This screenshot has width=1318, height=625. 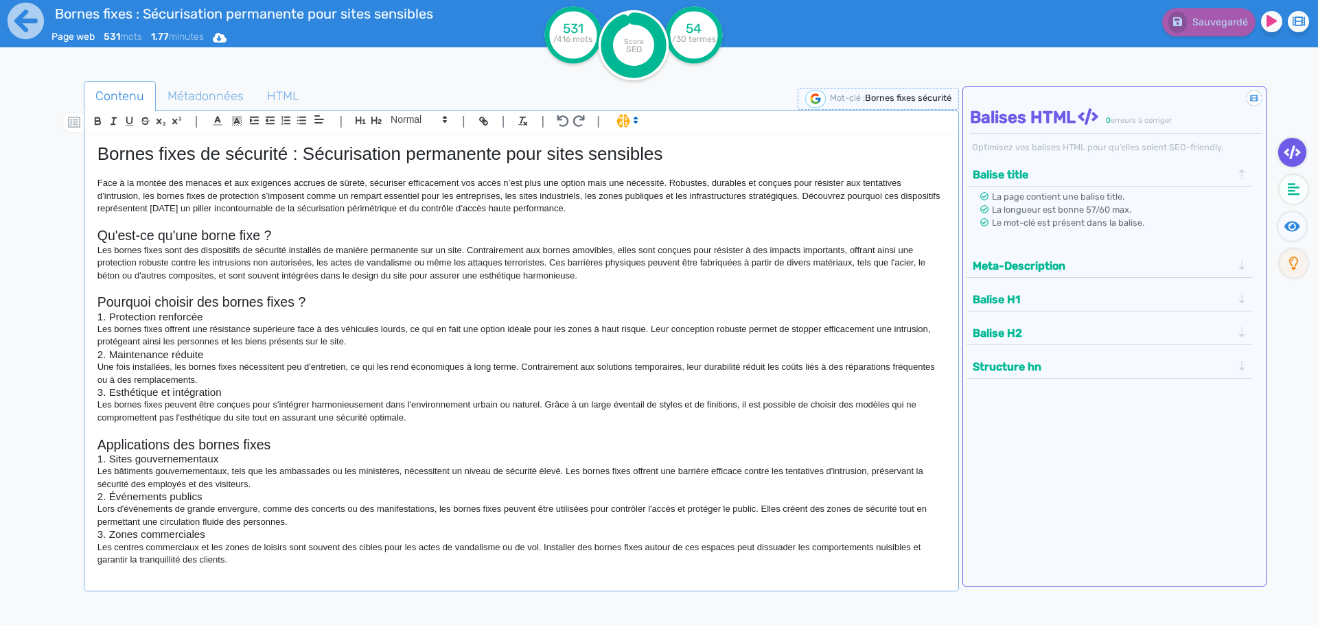 What do you see at coordinates (521, 393) in the screenshot?
I see `h3: 3. Esthétique et intégration` at bounding box center [521, 393].